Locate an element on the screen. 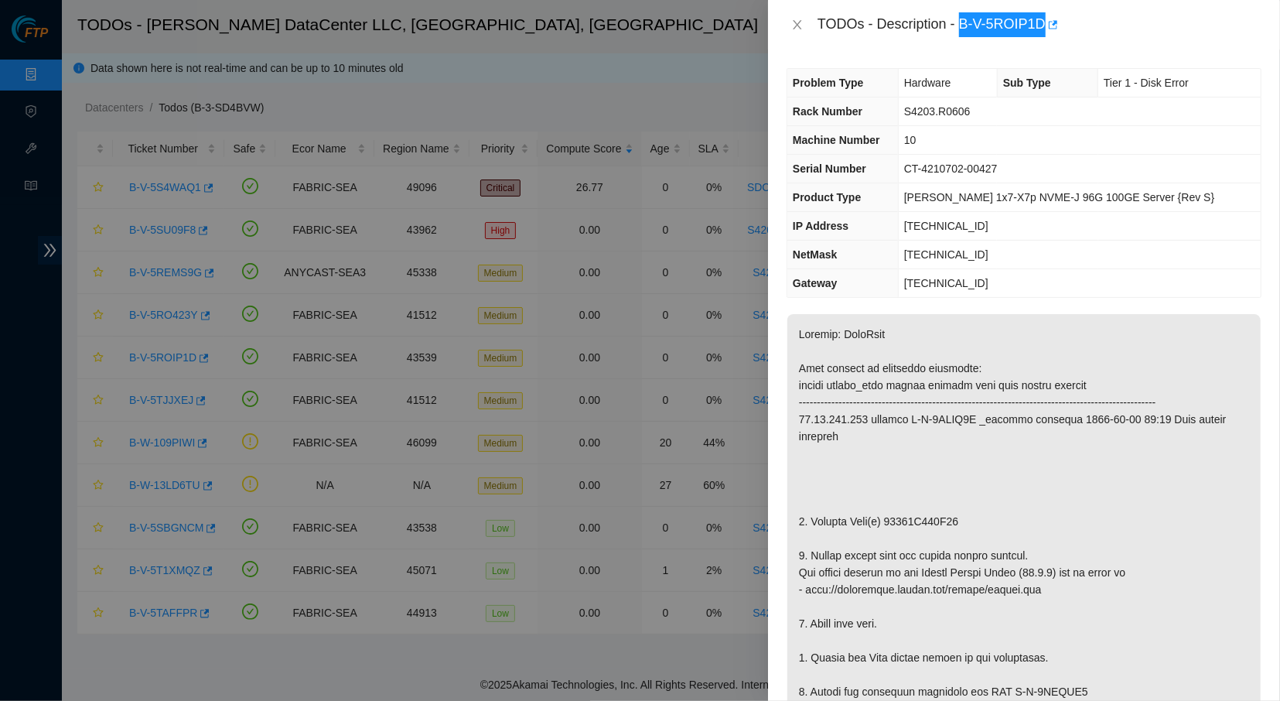  span: Product Type is located at coordinates (827, 197).